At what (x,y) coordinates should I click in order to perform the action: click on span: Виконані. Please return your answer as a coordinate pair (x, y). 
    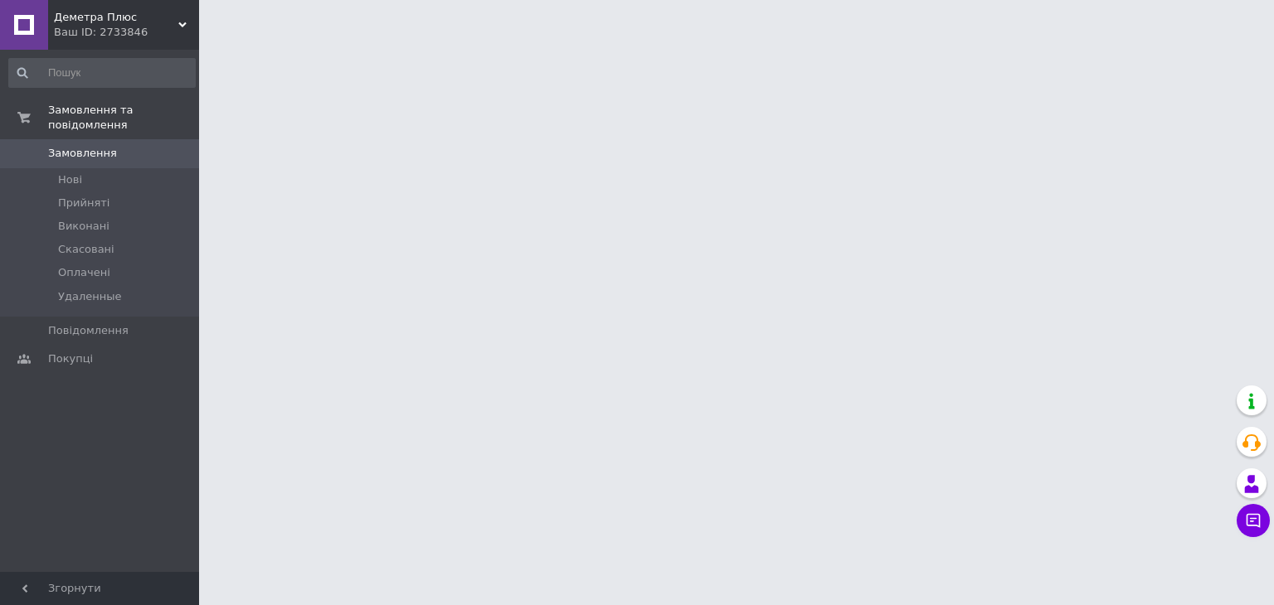
    Looking at the image, I should click on (84, 226).